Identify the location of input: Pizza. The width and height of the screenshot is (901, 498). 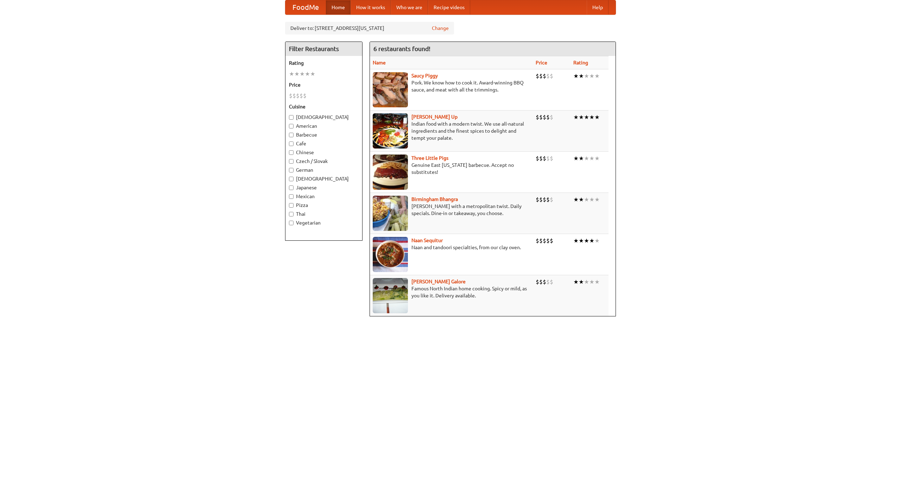
(291, 205).